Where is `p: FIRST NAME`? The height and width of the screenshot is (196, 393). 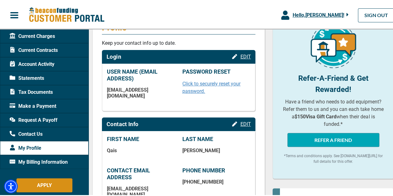 p: FIRST NAME is located at coordinates (141, 138).